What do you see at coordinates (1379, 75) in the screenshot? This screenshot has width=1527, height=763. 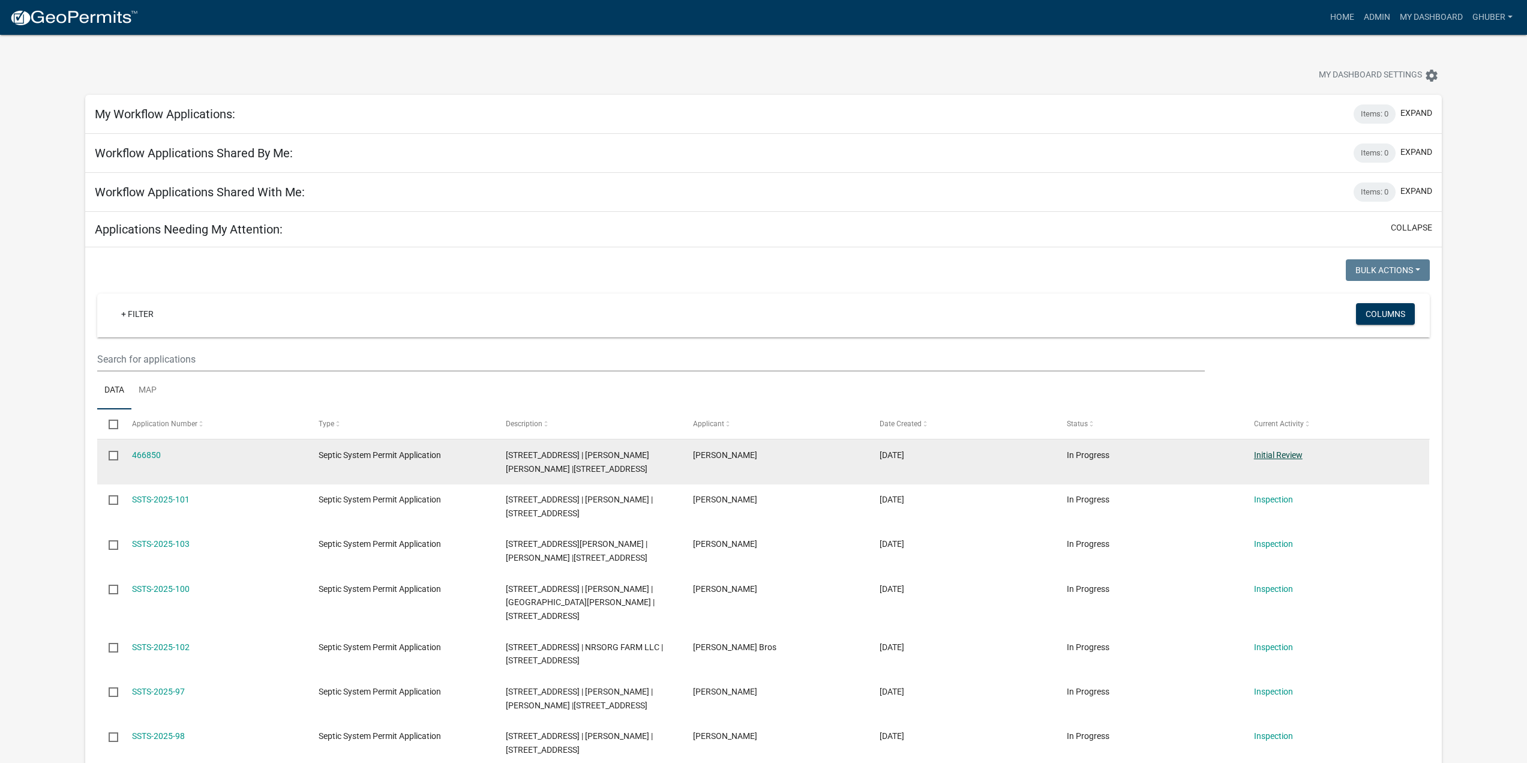 I see `button: My Dashboard Settingssettings` at bounding box center [1379, 75].